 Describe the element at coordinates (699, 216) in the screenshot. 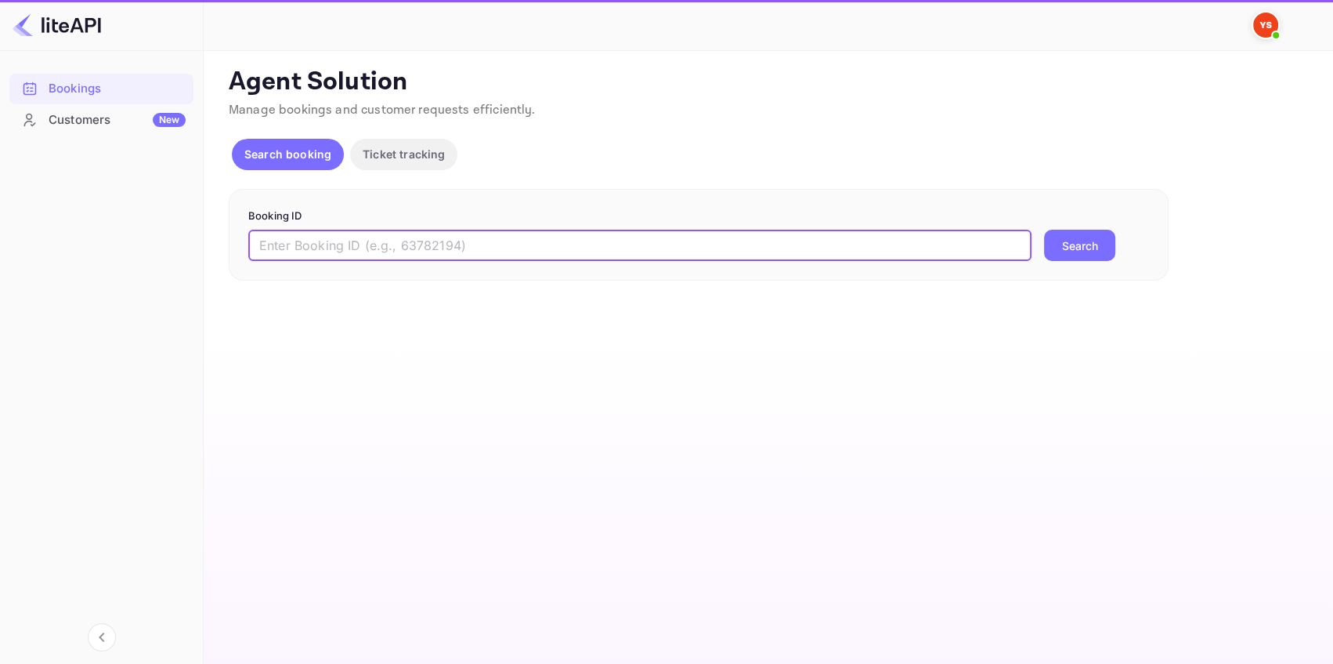

I see `p: Booking ID` at that location.